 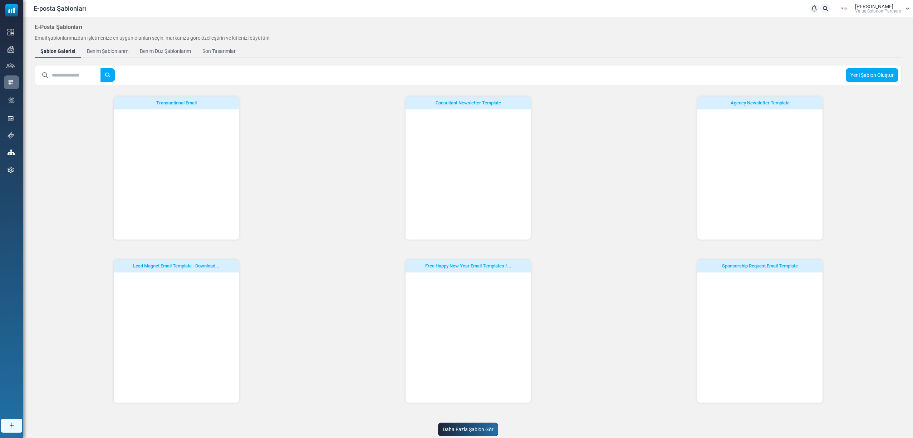 What do you see at coordinates (176, 266) in the screenshot?
I see `span: Lead Magnet Email Template - Download...` at bounding box center [176, 266].